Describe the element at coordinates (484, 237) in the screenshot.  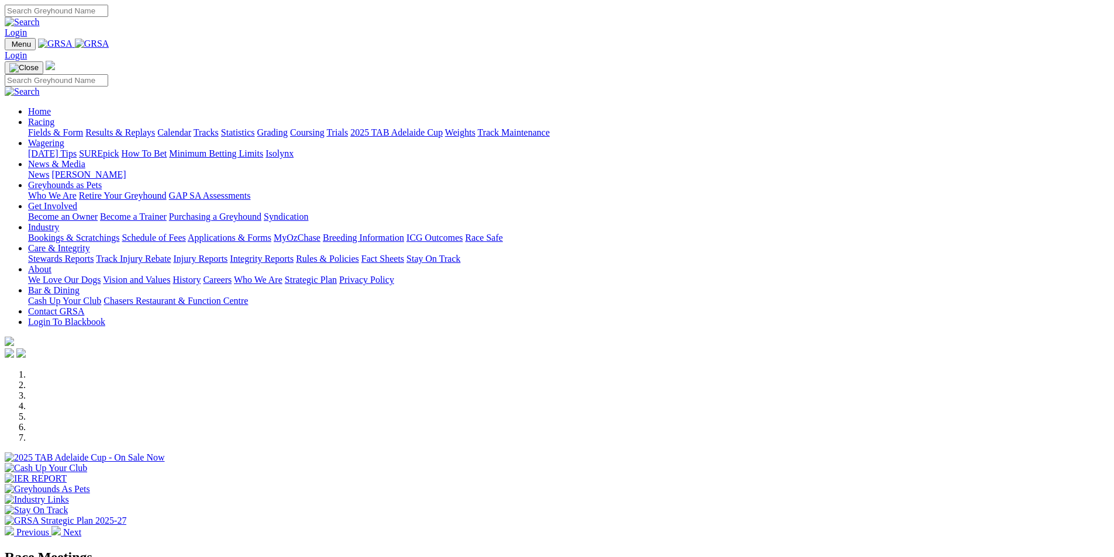
I see `a: Race Safe` at that location.